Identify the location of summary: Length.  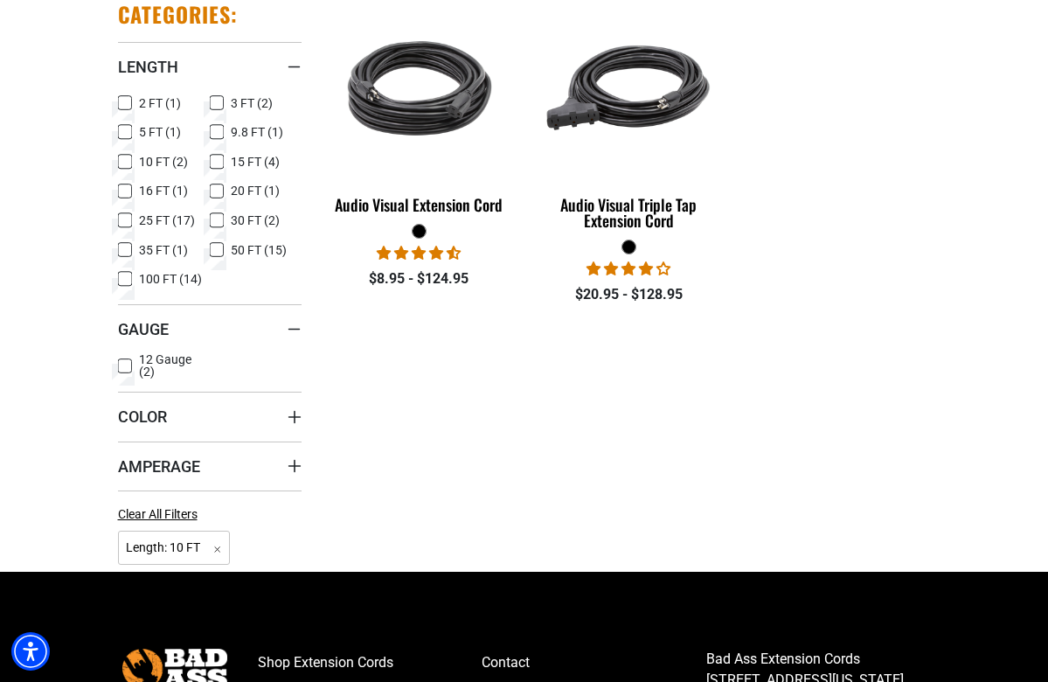
(210, 66).